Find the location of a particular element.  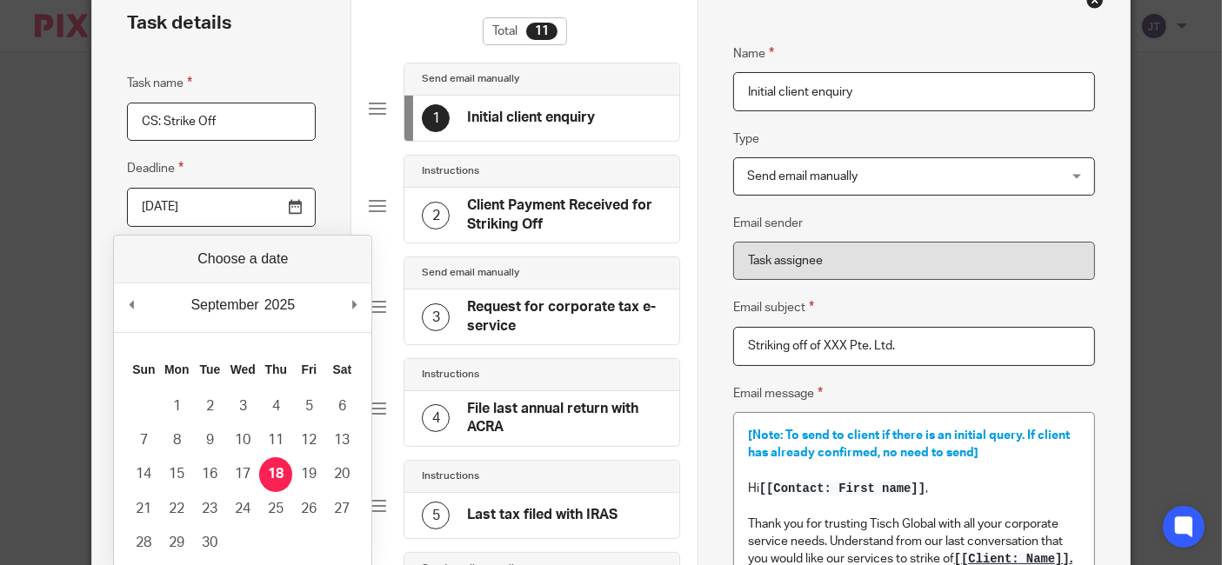

button: 6 is located at coordinates (342, 406).